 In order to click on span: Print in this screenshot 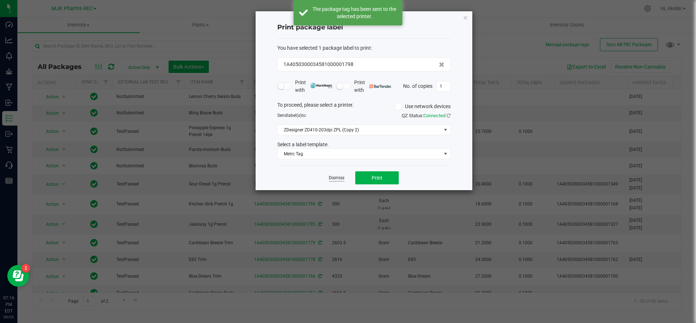, I will do `click(377, 178)`.